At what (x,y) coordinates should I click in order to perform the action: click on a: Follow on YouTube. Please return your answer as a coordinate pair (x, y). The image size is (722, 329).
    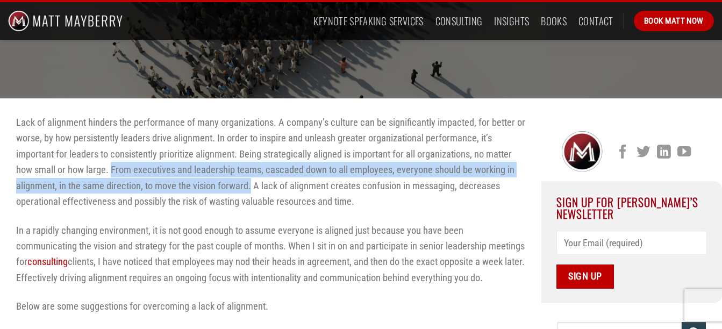
    Looking at the image, I should click on (684, 153).